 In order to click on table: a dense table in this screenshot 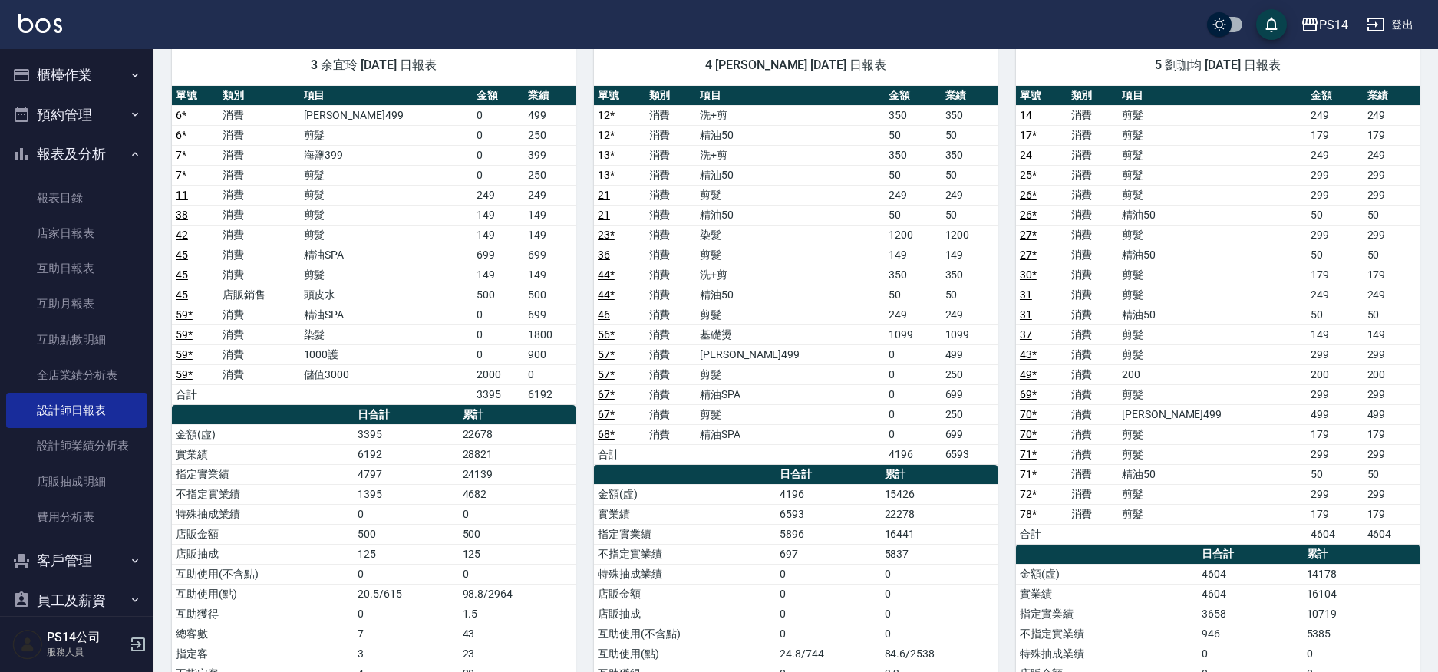, I will do `click(796, 275)`.